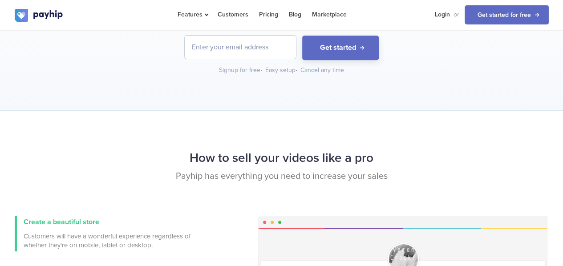 This screenshot has height=266, width=563. What do you see at coordinates (61, 222) in the screenshot?
I see `span: Create a beautiful store` at bounding box center [61, 222].